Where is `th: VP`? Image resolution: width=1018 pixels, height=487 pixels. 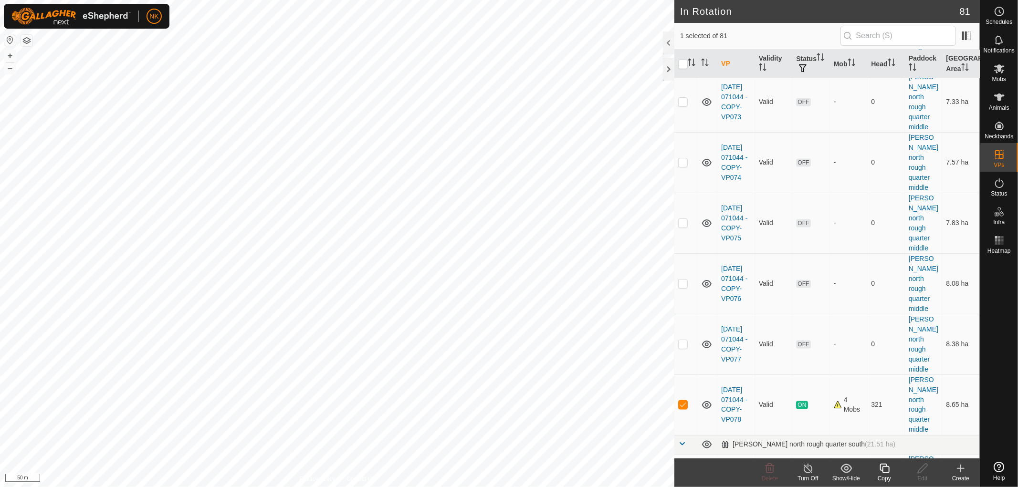
th: VP is located at coordinates (736, 64).